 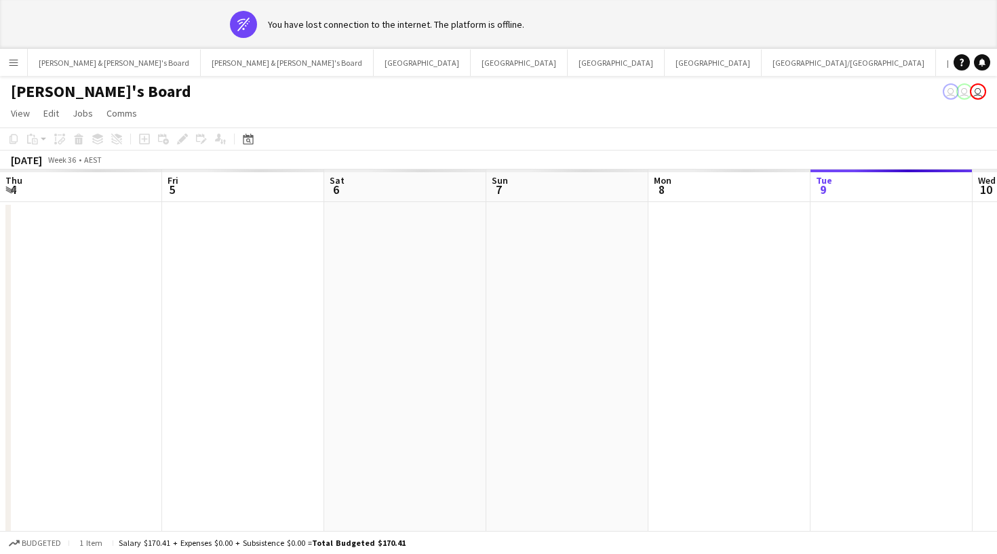 I want to click on span: Comms, so click(x=121, y=113).